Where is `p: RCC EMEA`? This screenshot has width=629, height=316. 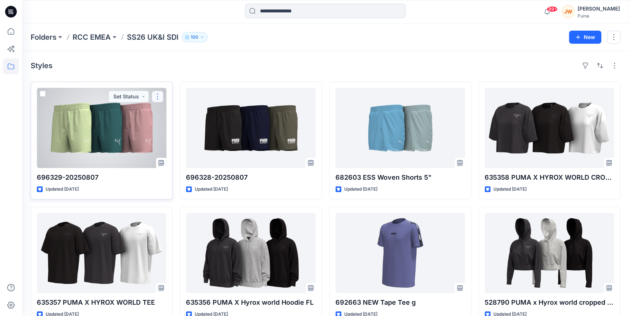
p: RCC EMEA is located at coordinates (92, 37).